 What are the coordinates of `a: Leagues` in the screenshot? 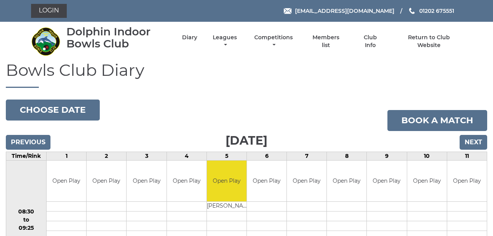 It's located at (225, 41).